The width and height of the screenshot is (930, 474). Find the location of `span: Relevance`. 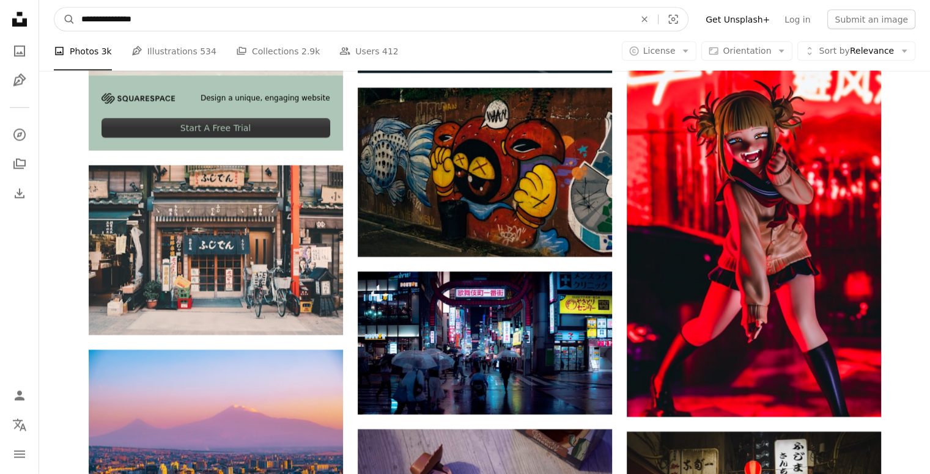

span: Relevance is located at coordinates (856, 51).